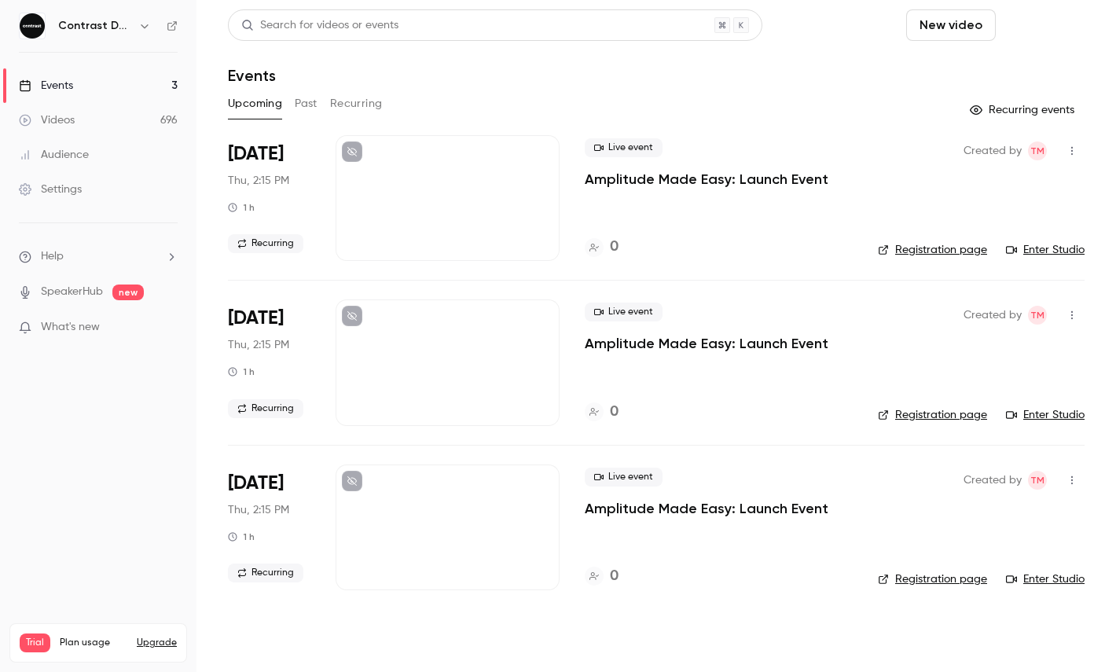 This screenshot has height=672, width=1116. Describe the element at coordinates (35, 643) in the screenshot. I see `span: Trial` at that location.